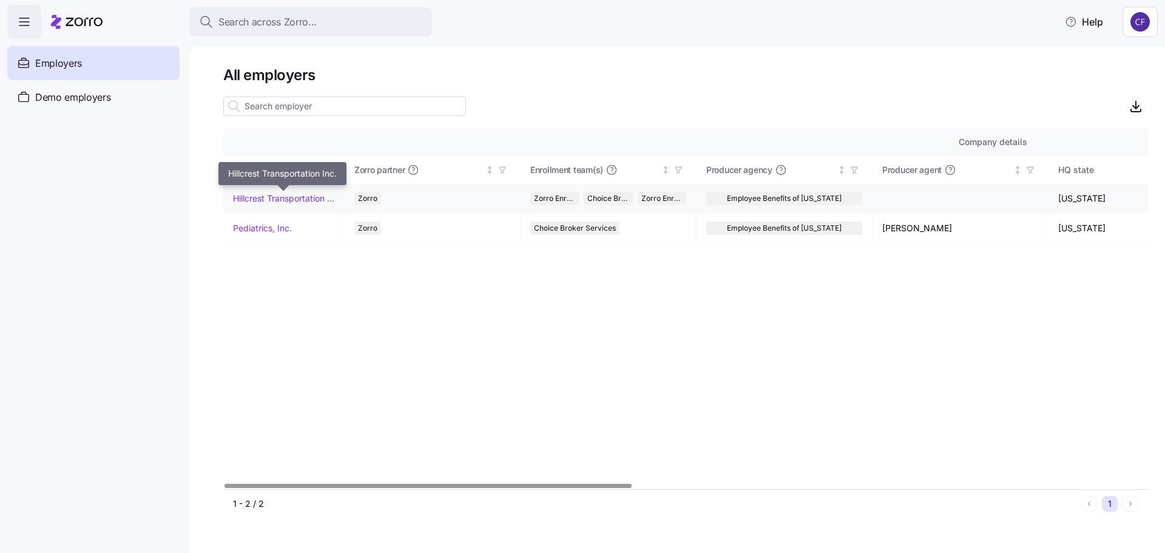 This screenshot has width=1165, height=553. What do you see at coordinates (73, 97) in the screenshot?
I see `span: Demo employers` at bounding box center [73, 97].